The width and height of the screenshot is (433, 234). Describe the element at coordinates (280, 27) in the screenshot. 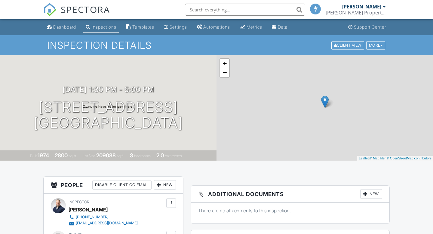

I see `a: Data` at that location.